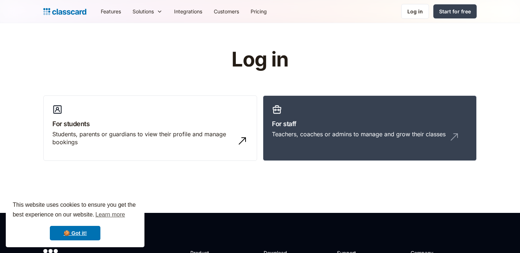  Describe the element at coordinates (370, 128) in the screenshot. I see `a: For staffTeachers, coaches or admins to manage and grow their classes` at that location.